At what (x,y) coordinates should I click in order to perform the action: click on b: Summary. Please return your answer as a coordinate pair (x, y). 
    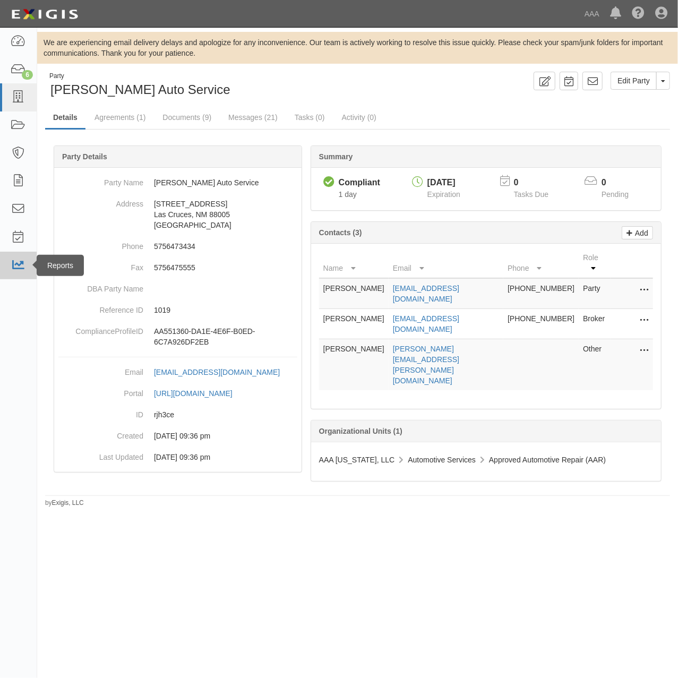
    Looking at the image, I should click on (336, 157).